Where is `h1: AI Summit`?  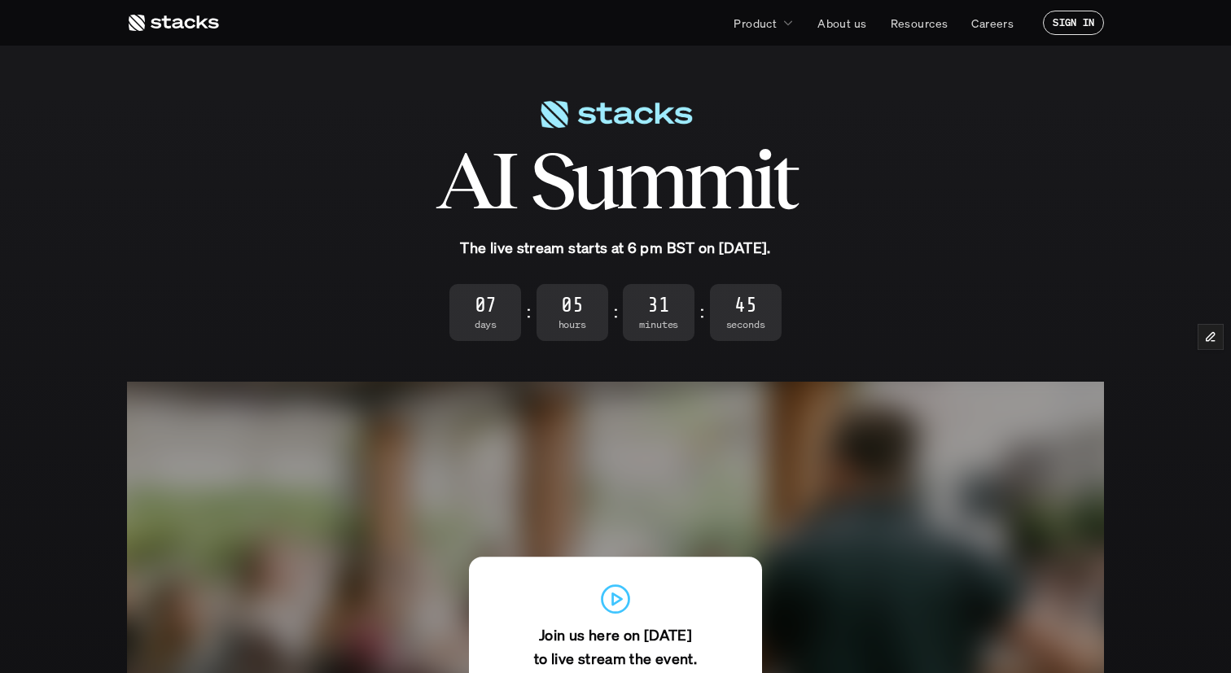
h1: AI Summit is located at coordinates (616, 180).